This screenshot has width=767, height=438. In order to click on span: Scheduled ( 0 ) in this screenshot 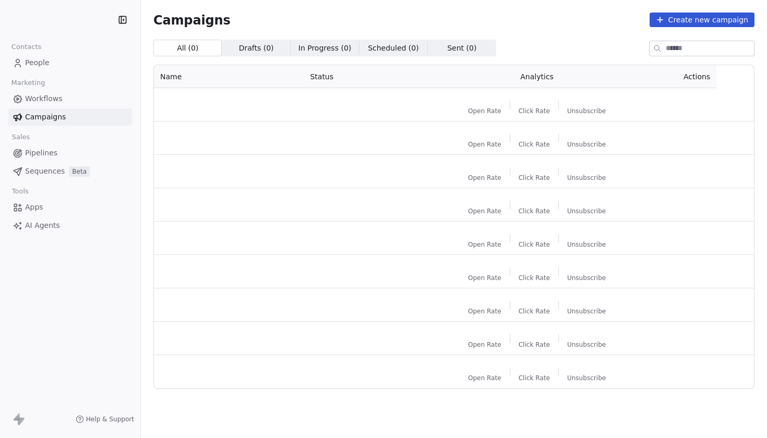, I will do `click(393, 48)`.